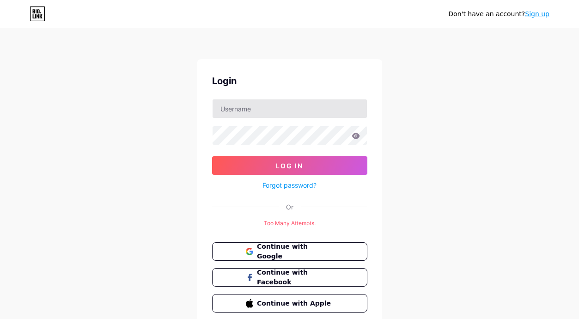 The image size is (579, 319). I want to click on input: Username, so click(290, 109).